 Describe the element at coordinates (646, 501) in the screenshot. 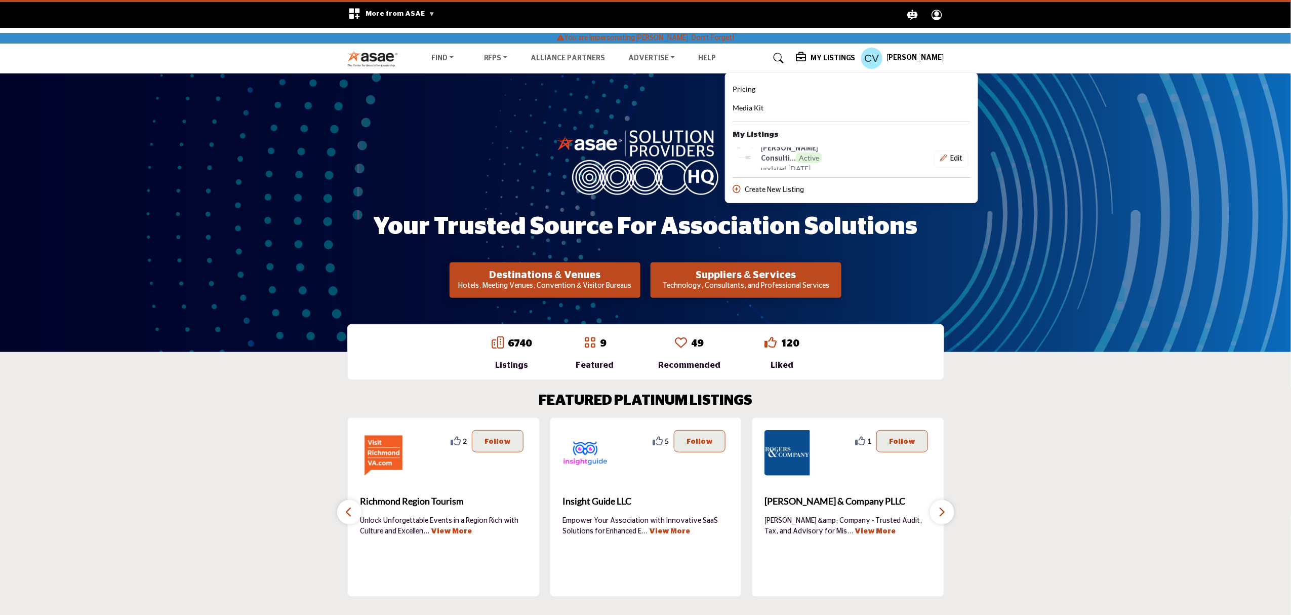

I see `span: Insight Guide LLC` at that location.